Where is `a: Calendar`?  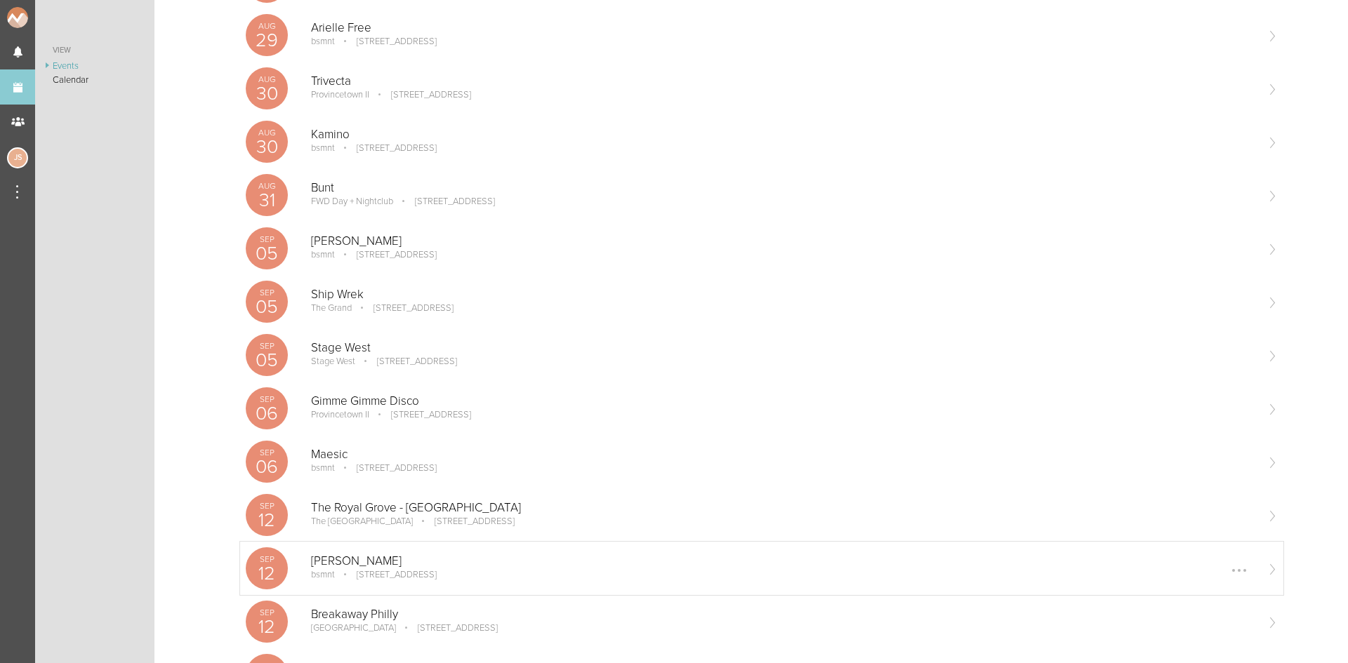 a: Calendar is located at coordinates (95, 80).